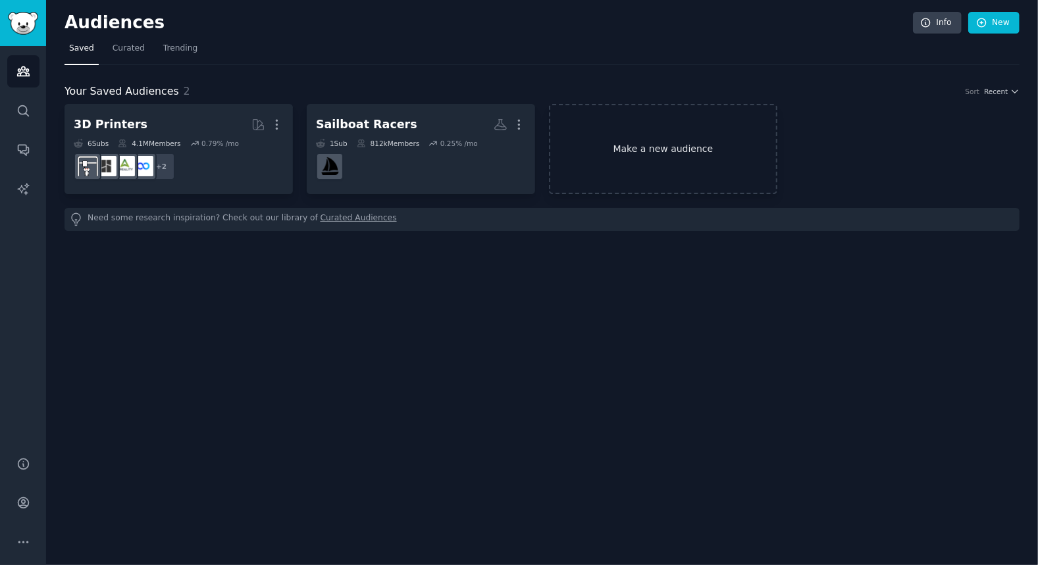 Image resolution: width=1038 pixels, height=565 pixels. Describe the element at coordinates (973, 91) in the screenshot. I see `div: Sort` at that location.